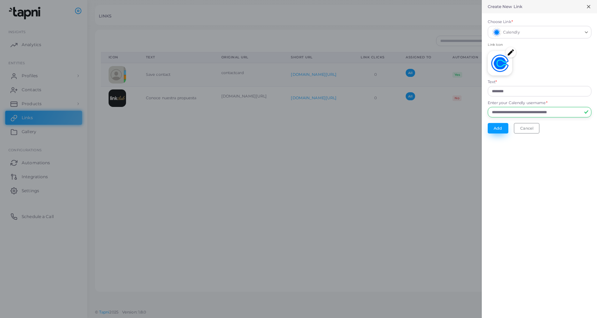  I want to click on span: Calendly, so click(512, 32).